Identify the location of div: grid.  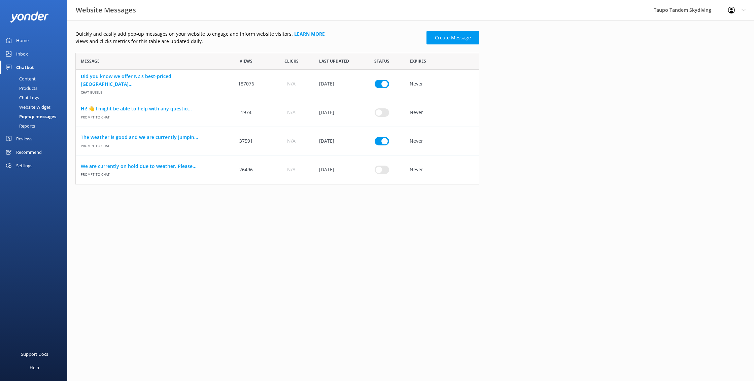
(277, 127).